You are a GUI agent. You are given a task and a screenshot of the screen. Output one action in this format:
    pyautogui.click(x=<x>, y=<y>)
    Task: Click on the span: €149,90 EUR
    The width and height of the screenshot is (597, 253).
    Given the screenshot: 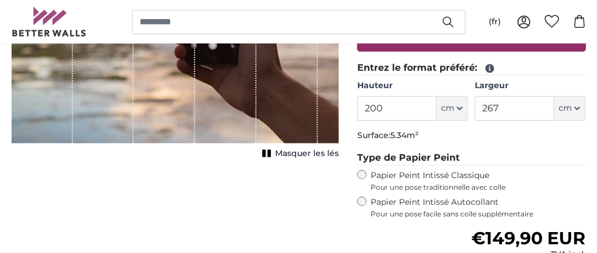 What is the action you would take?
    pyautogui.click(x=528, y=237)
    